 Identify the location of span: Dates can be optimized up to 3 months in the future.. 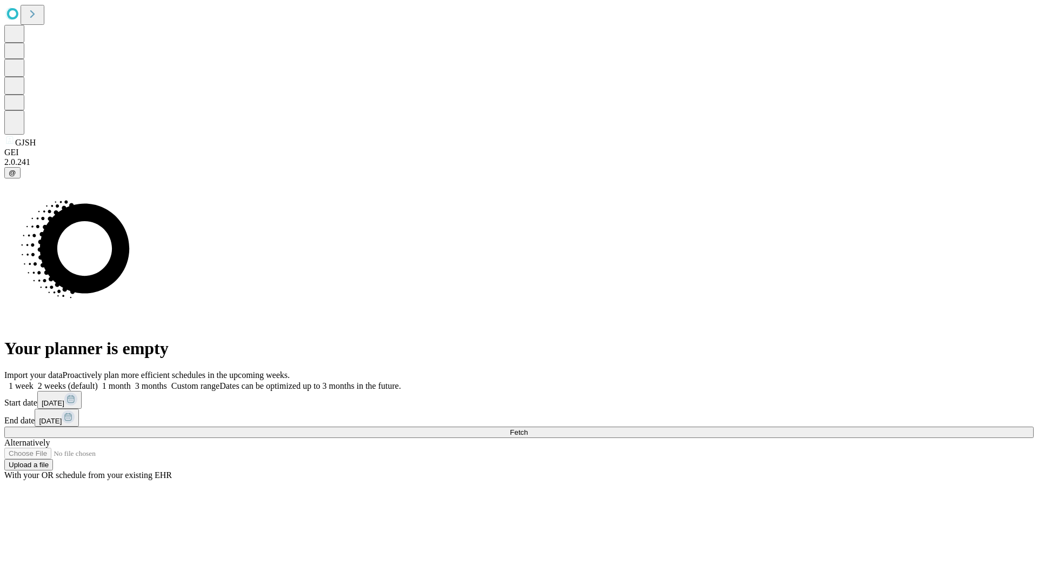
(310, 385).